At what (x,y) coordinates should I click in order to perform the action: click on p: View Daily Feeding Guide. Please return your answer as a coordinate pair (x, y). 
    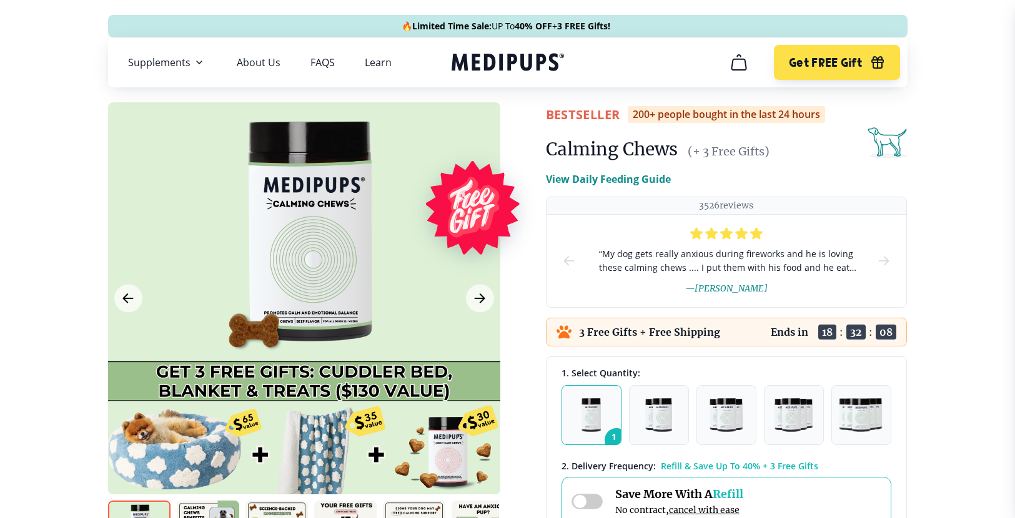
    Looking at the image, I should click on (608, 179).